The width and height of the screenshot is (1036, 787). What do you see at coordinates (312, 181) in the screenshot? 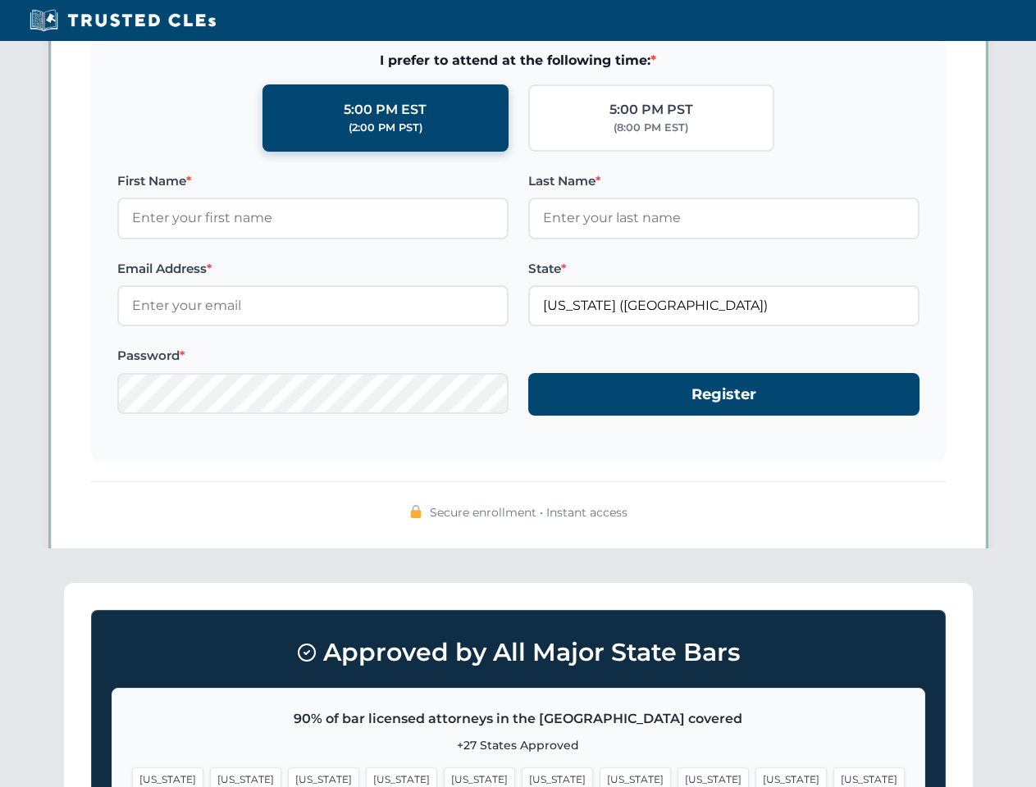
I see `label: First Name` at bounding box center [312, 181].